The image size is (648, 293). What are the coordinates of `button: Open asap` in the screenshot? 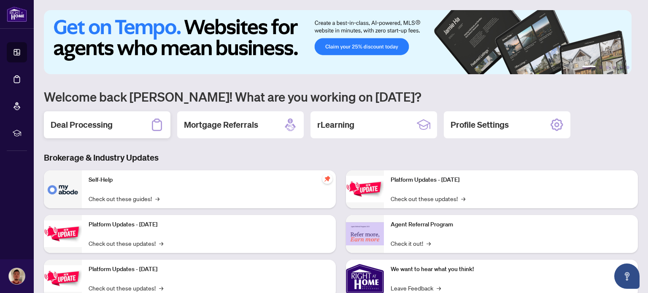 It's located at (627, 276).